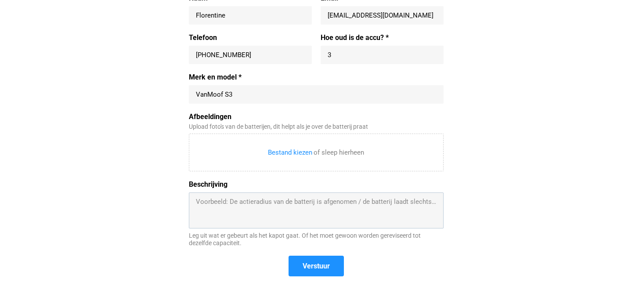  Describe the element at coordinates (316, 117) in the screenshot. I see `label: Afbeeldingen` at that location.